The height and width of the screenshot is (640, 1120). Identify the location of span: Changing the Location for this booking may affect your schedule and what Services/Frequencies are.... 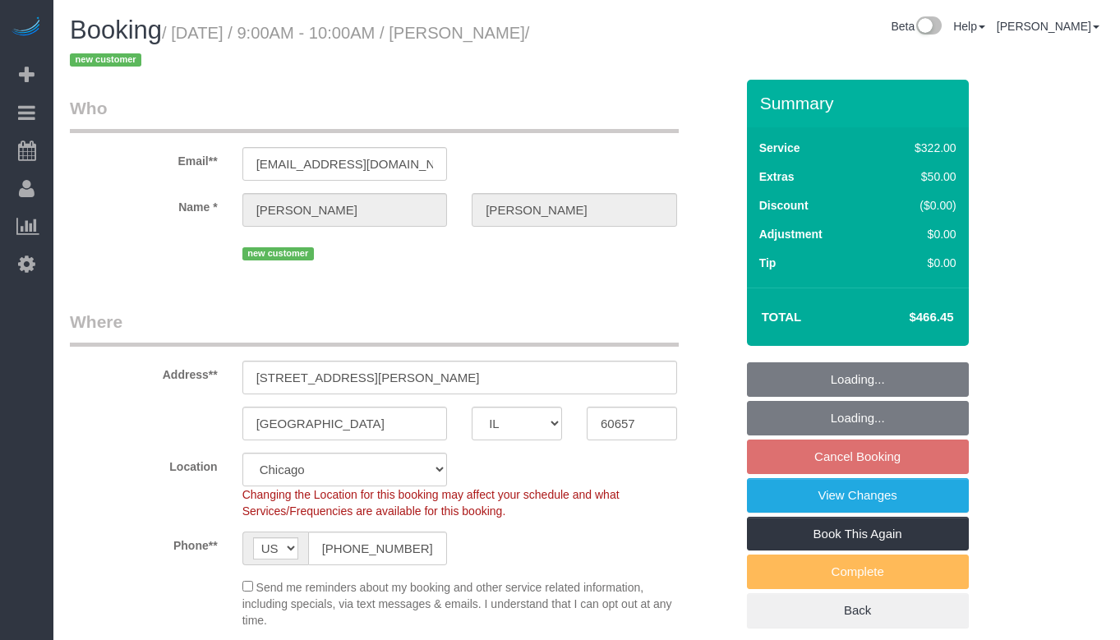
(431, 503).